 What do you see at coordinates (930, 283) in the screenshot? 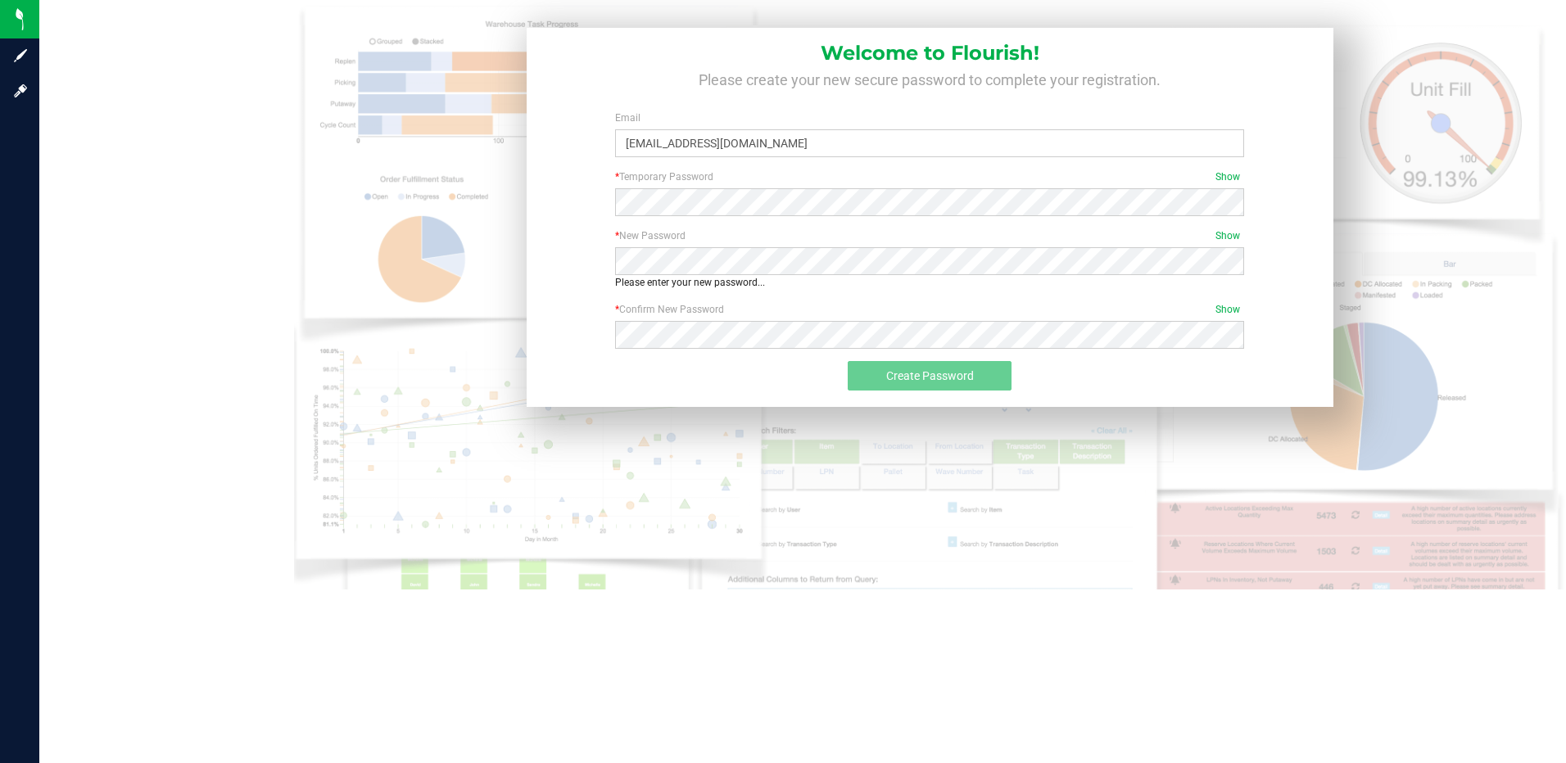
I see `div: Please enter your new password...` at bounding box center [930, 283].